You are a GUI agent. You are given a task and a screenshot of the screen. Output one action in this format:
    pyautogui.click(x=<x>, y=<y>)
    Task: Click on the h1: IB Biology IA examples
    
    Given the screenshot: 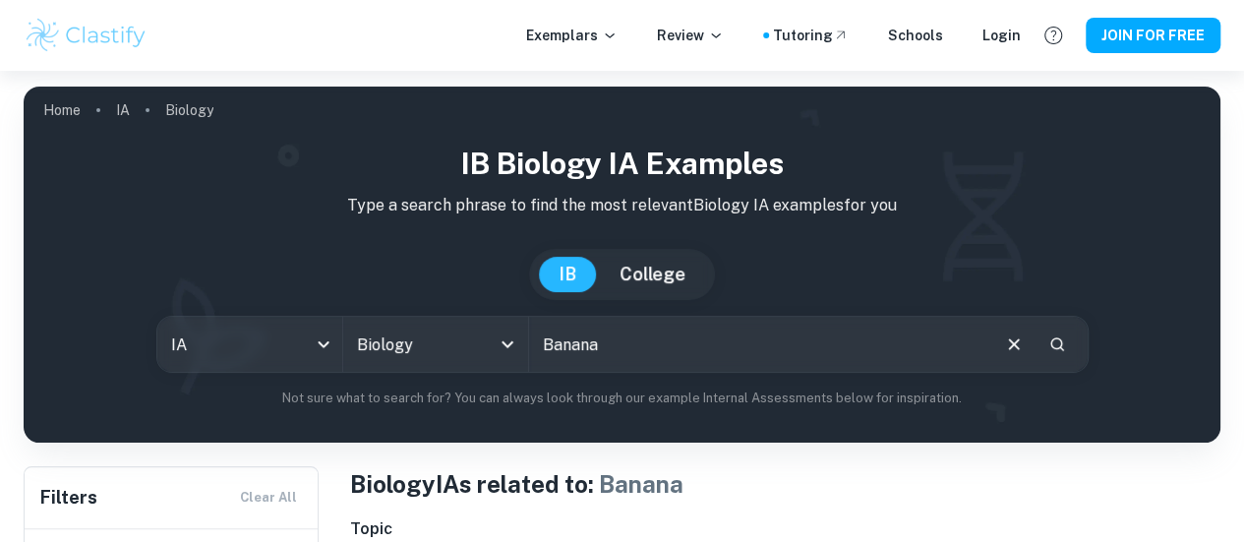 What is the action you would take?
    pyautogui.click(x=621, y=163)
    